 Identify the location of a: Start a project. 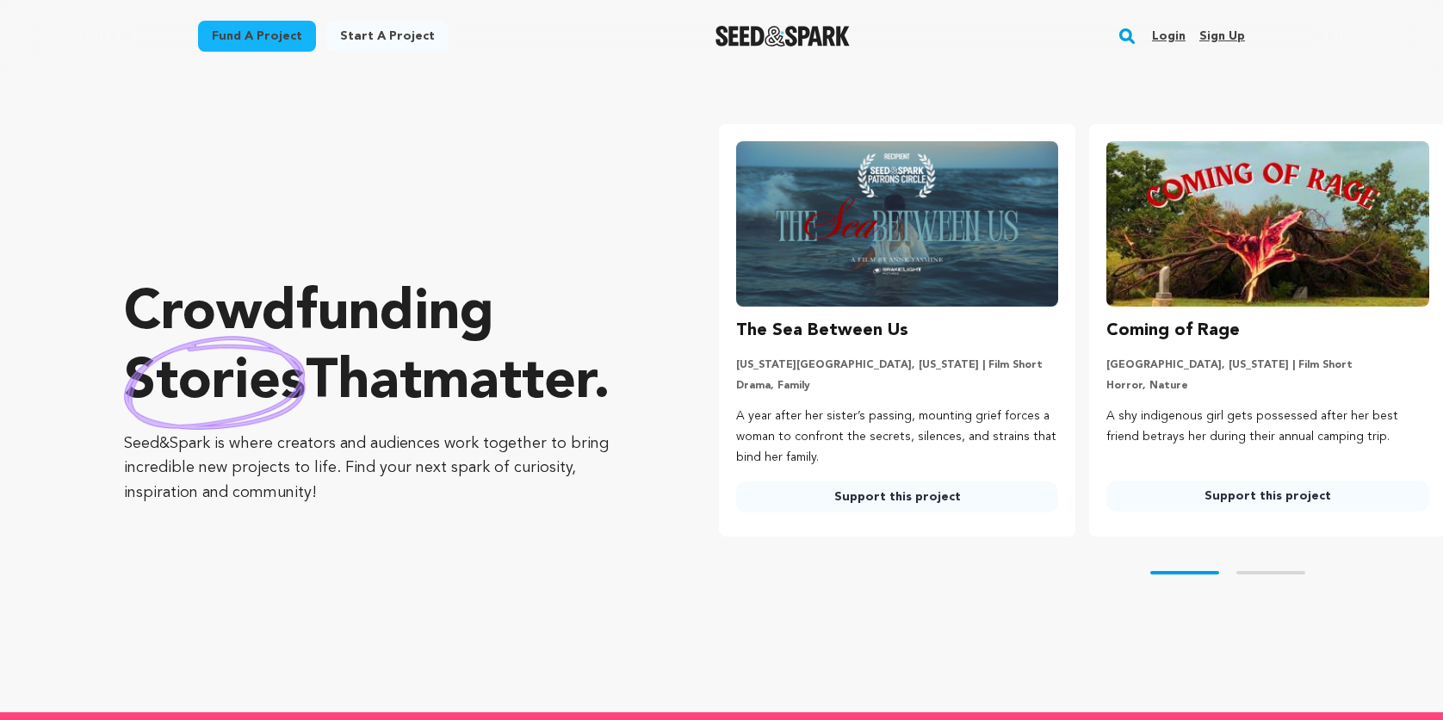
(387, 36).